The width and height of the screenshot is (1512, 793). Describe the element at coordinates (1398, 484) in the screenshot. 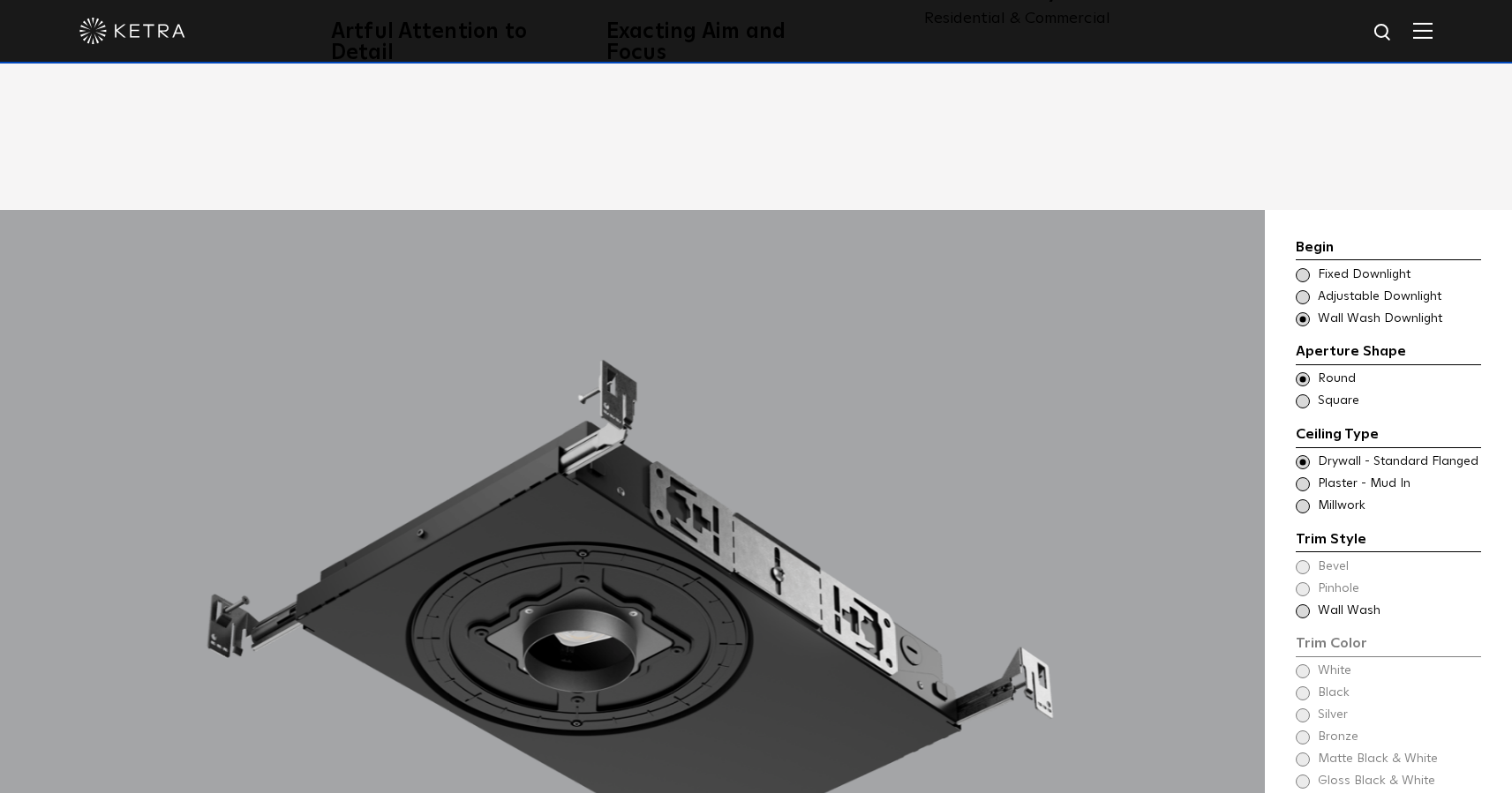

I see `span: Plaster - Mud In` at that location.